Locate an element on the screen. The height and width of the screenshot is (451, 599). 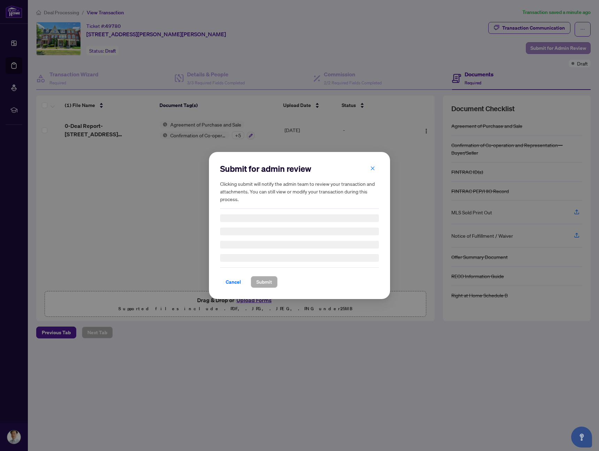
span: Cancel is located at coordinates (233, 282).